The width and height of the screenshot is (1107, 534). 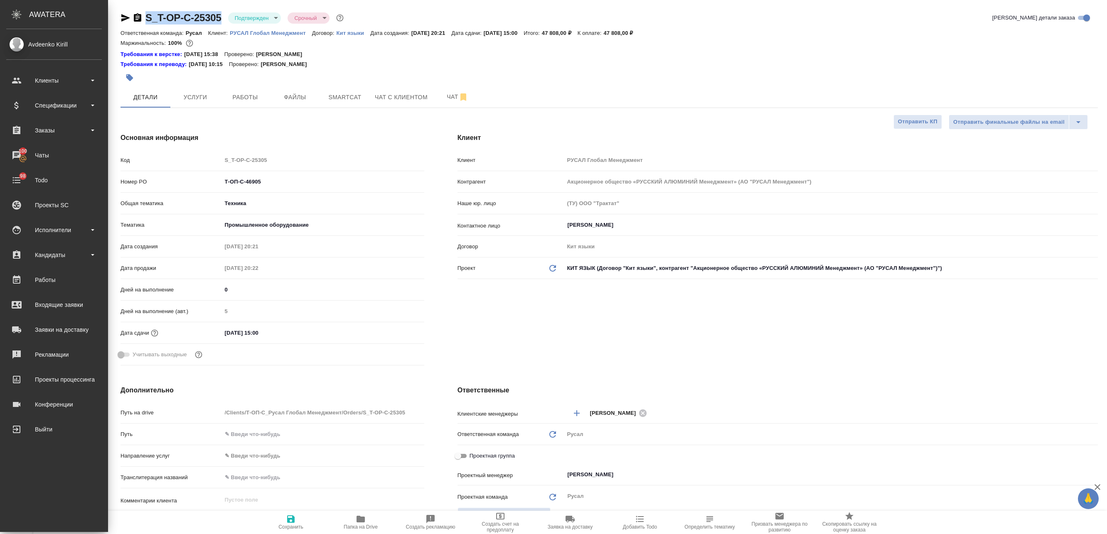 I want to click on p: Маржинальность:, so click(x=144, y=43).